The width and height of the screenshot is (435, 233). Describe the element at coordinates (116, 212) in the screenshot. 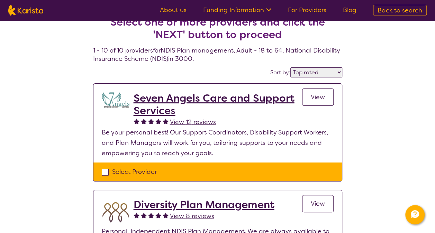

I see `img: duqvjtfkvnzb31ymex15.png` at that location.